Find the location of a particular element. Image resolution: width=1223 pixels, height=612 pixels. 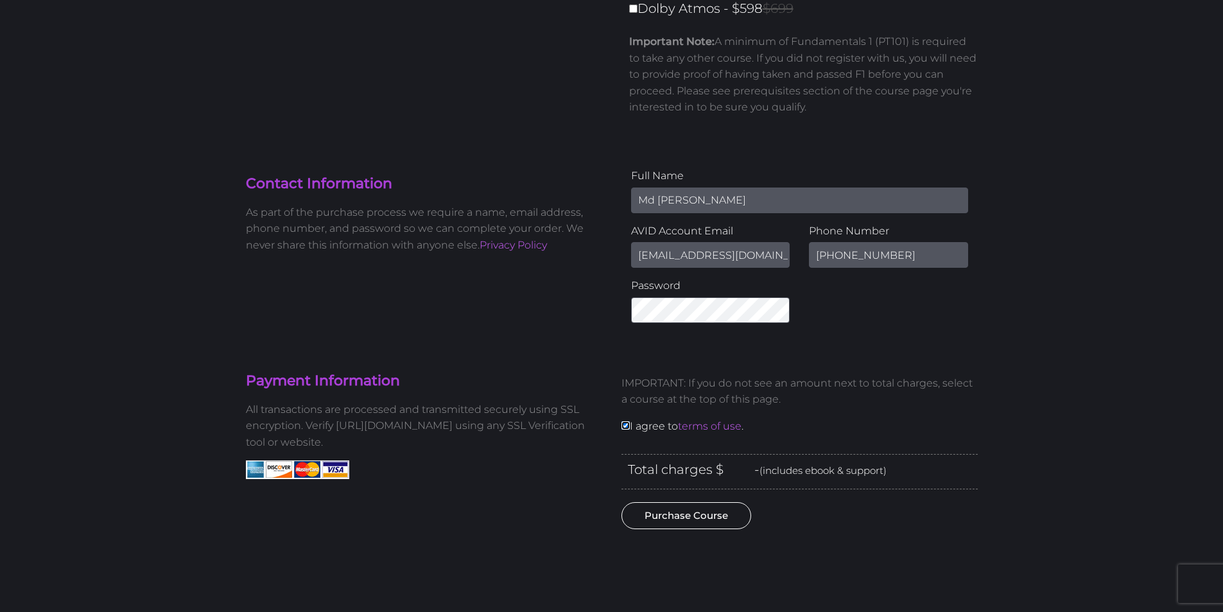

p: IMPORTANT: If you do not see an amount next to total charges, select a course at the top of this ... is located at coordinates (799, 391).